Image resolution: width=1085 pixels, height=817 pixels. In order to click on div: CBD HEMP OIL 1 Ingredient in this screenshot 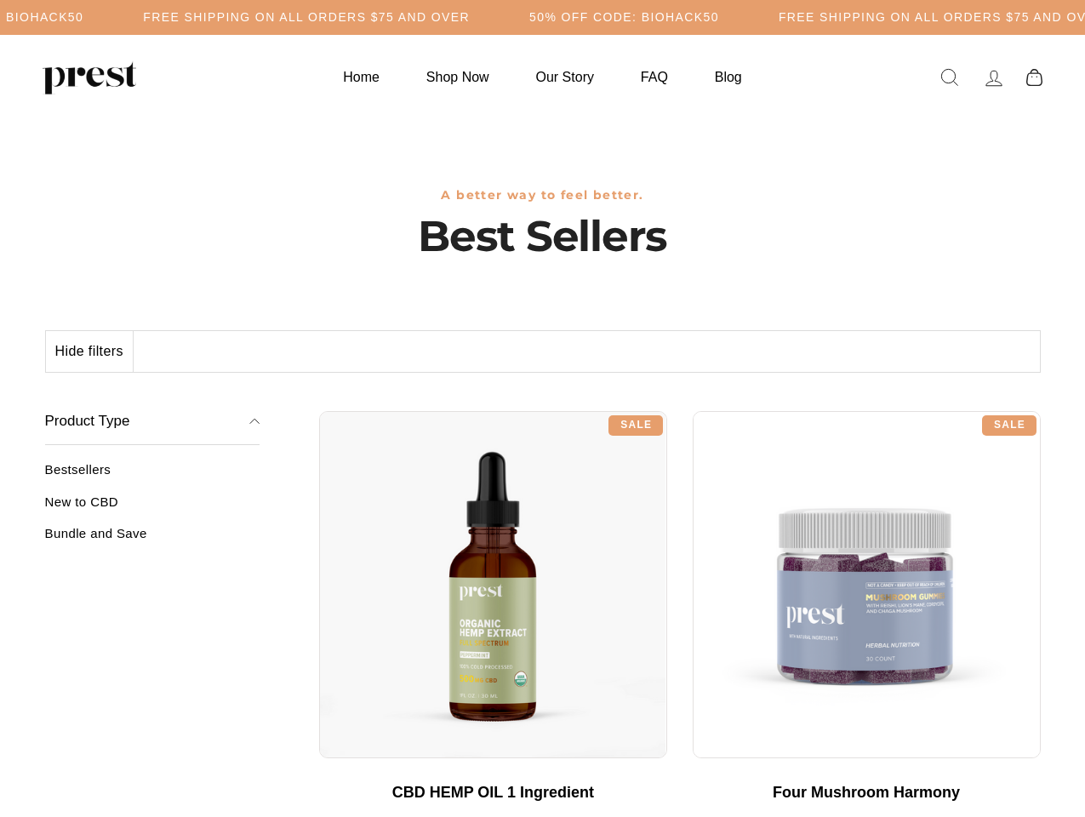, I will do `click(493, 793)`.